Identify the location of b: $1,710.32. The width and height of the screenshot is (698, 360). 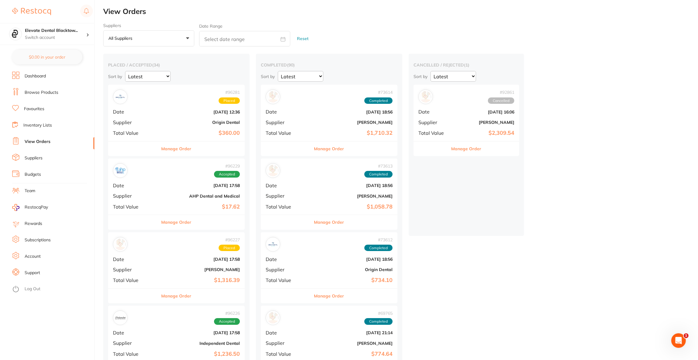
(352, 133).